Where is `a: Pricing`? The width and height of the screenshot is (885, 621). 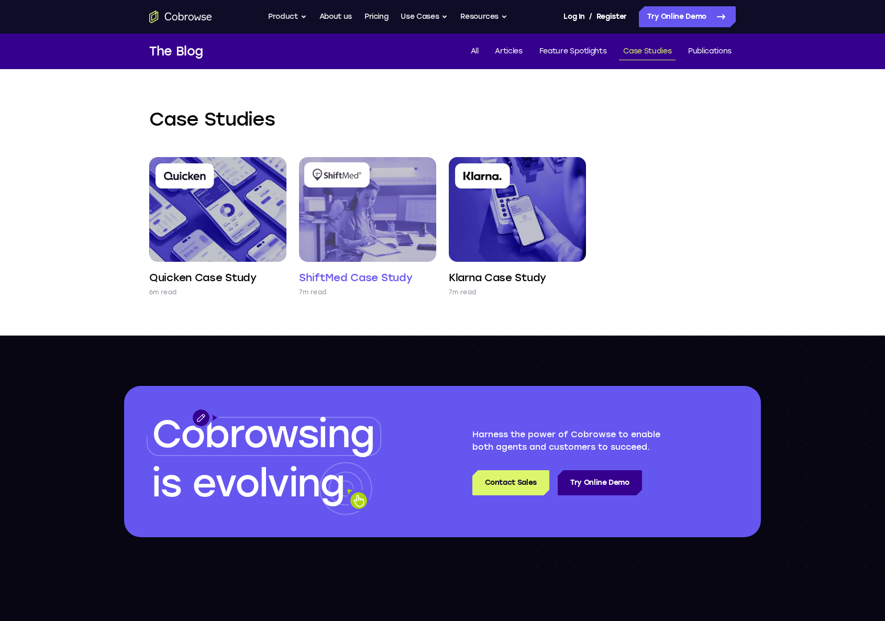 a: Pricing is located at coordinates (377, 17).